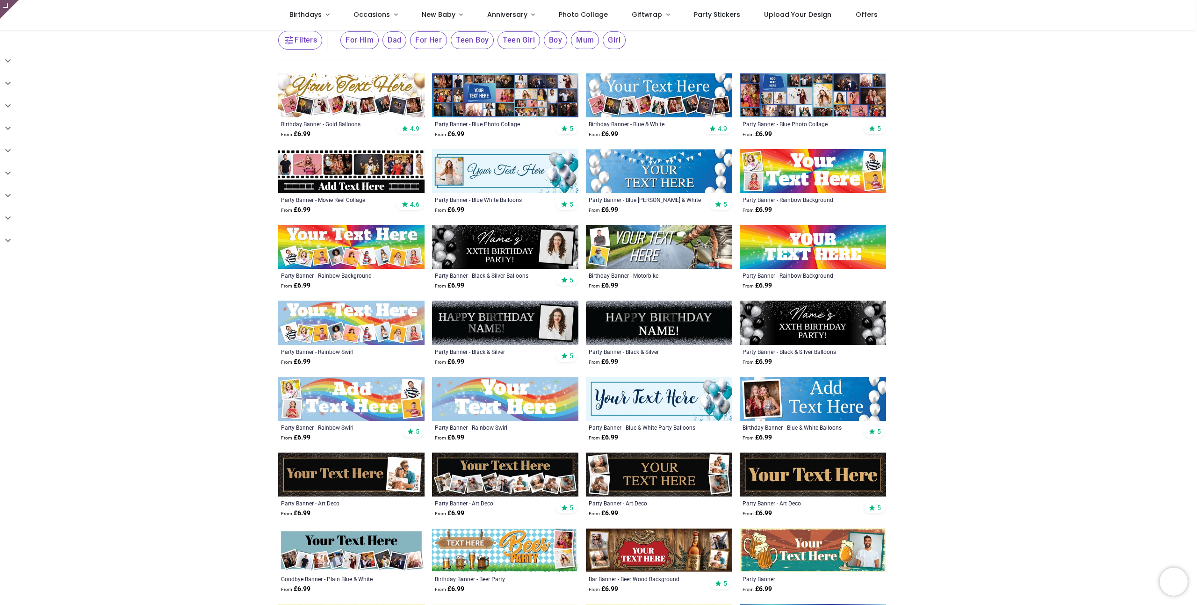  I want to click on img: Personalised Happy Birthday Banner - Blue & White - 9 Photo Upload, so click(659, 95).